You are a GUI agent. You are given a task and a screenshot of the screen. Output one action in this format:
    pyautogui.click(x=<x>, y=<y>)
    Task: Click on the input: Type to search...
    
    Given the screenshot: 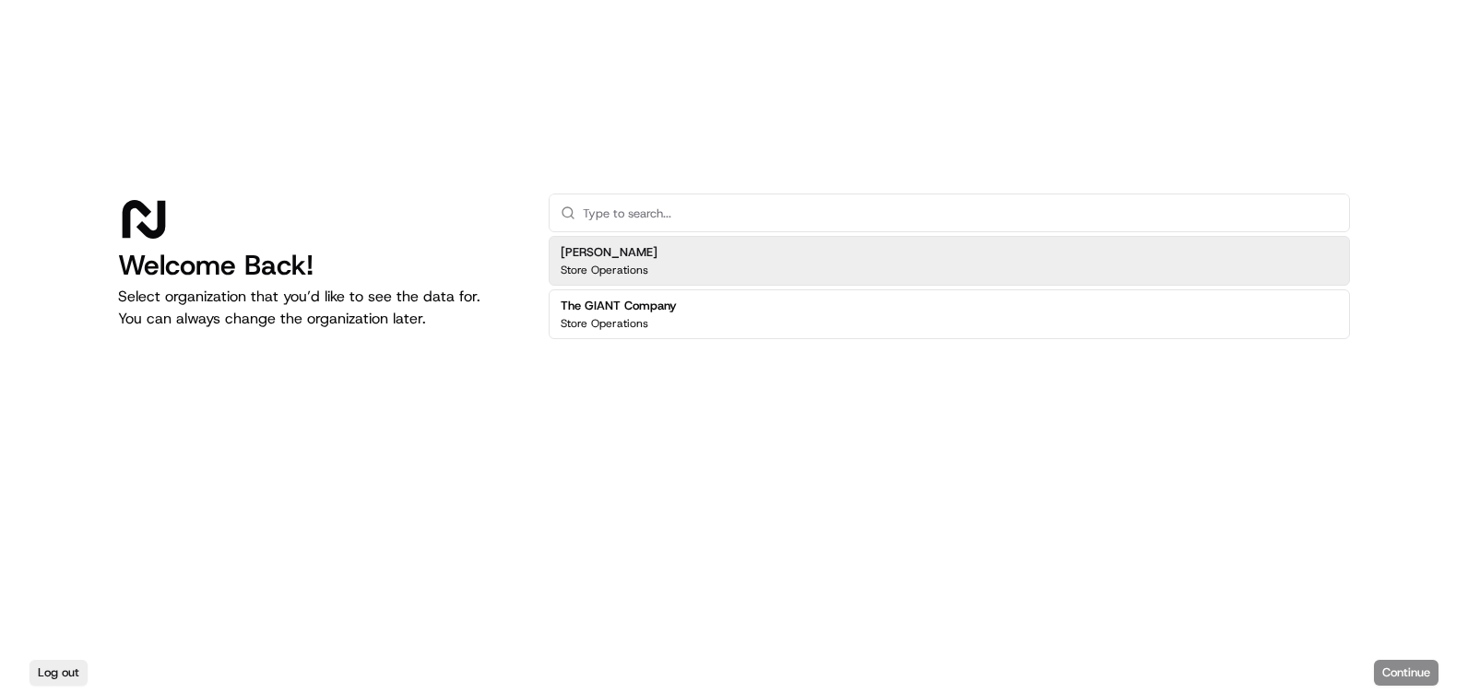 What is the action you would take?
    pyautogui.click(x=960, y=213)
    